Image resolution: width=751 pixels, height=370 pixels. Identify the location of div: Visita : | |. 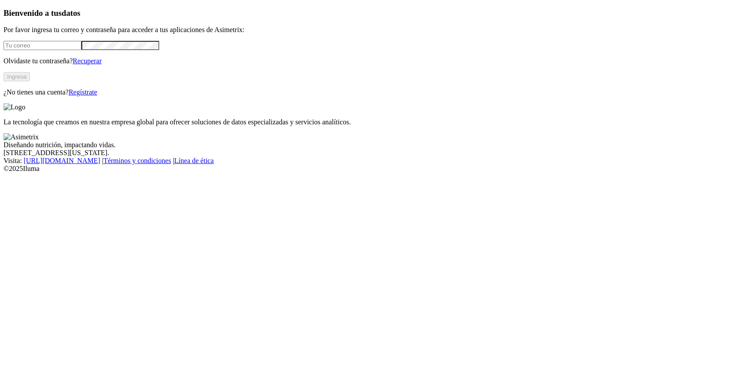
(375, 161).